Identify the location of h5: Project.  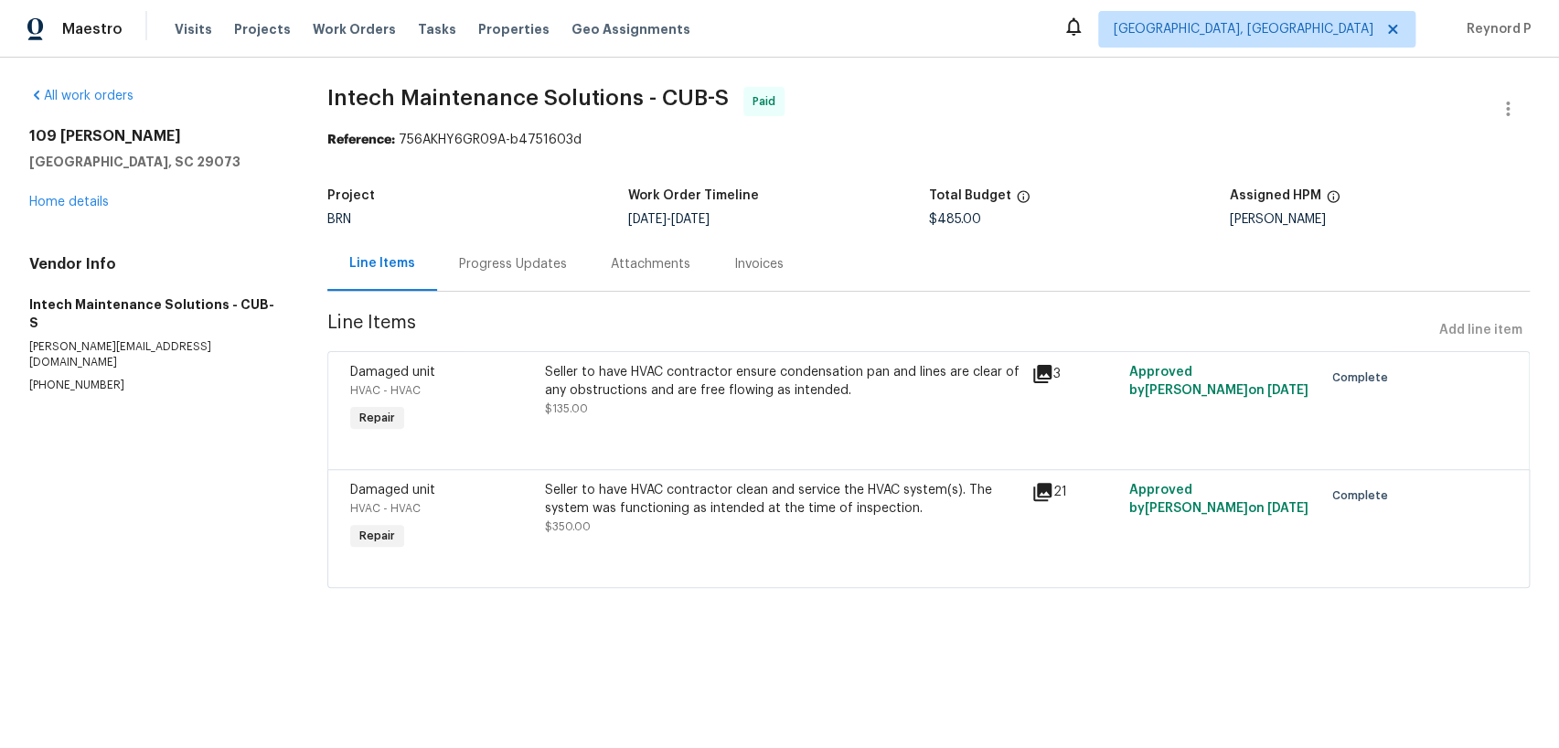
(351, 196).